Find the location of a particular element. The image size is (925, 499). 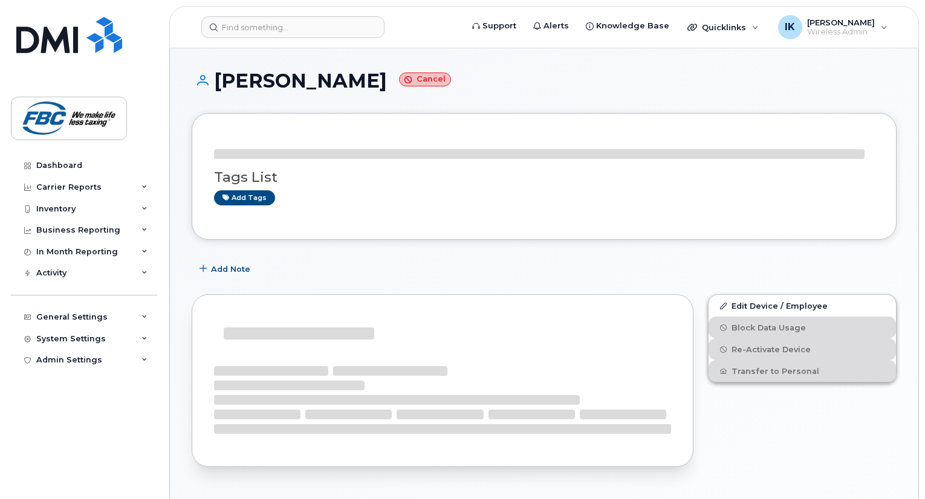

h3: Tags List is located at coordinates (544, 177).